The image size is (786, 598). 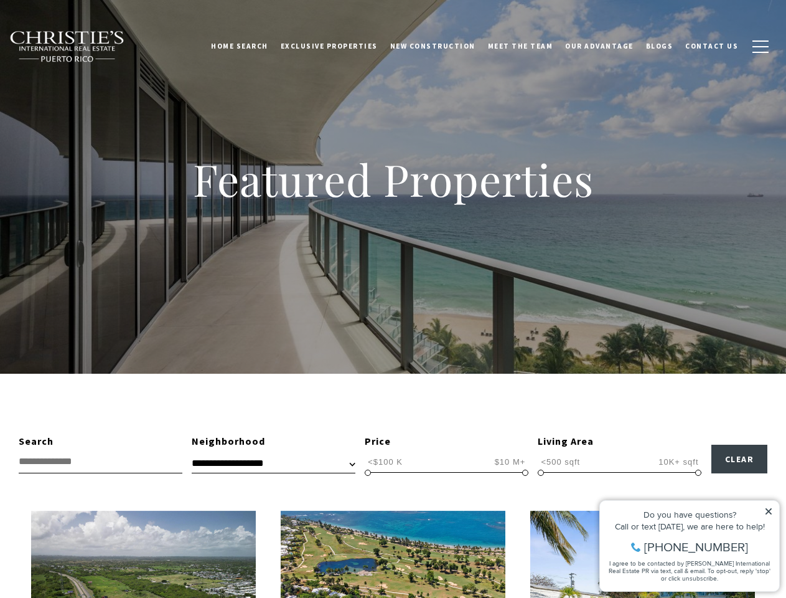 What do you see at coordinates (739, 459) in the screenshot?
I see `button: Clear` at bounding box center [739, 459].